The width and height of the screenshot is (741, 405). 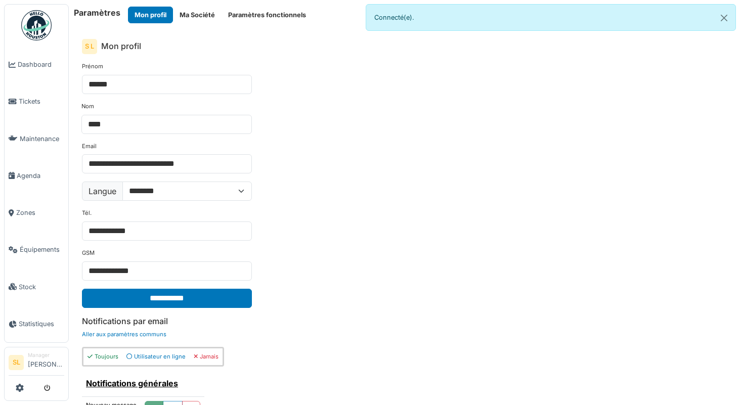 I want to click on a: Aller aux paramètres communs, so click(x=124, y=334).